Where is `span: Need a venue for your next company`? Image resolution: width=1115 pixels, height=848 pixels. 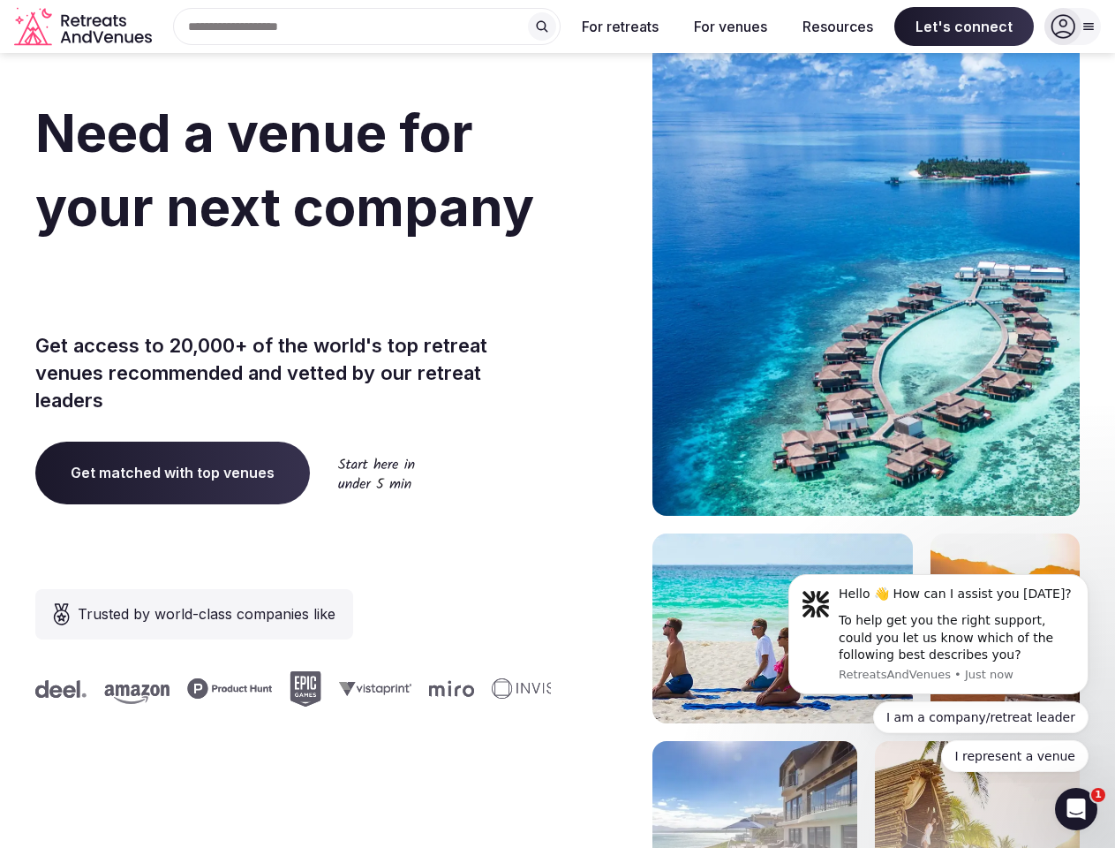
span: Need a venue for your next company is located at coordinates (284, 170).